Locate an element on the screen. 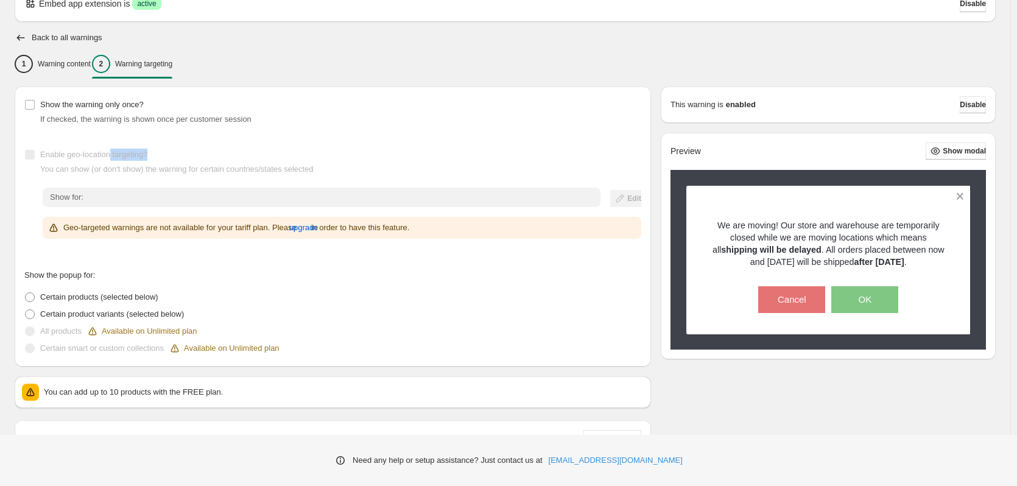 This screenshot has width=1017, height=486. div: 1 is located at coordinates (24, 64).